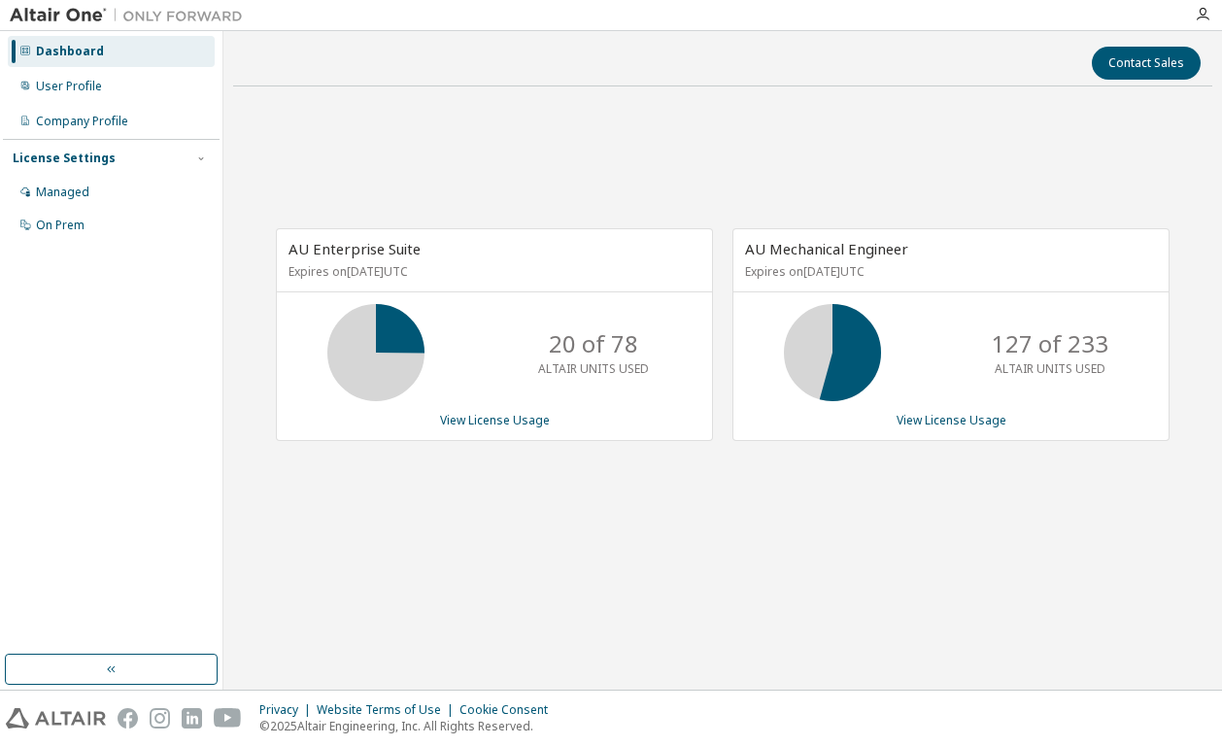 This screenshot has width=1222, height=746. Describe the element at coordinates (60, 225) in the screenshot. I see `div: On Prem` at that location.